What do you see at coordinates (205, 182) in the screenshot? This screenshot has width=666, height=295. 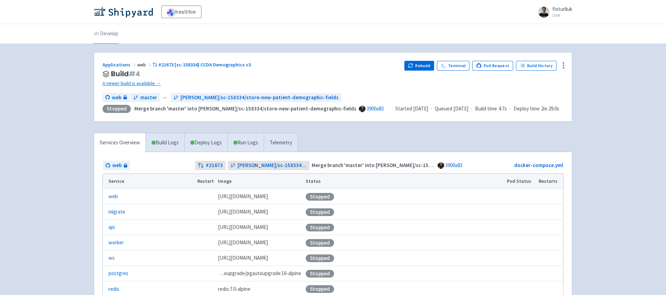 I see `th: Restart` at bounding box center [205, 182].